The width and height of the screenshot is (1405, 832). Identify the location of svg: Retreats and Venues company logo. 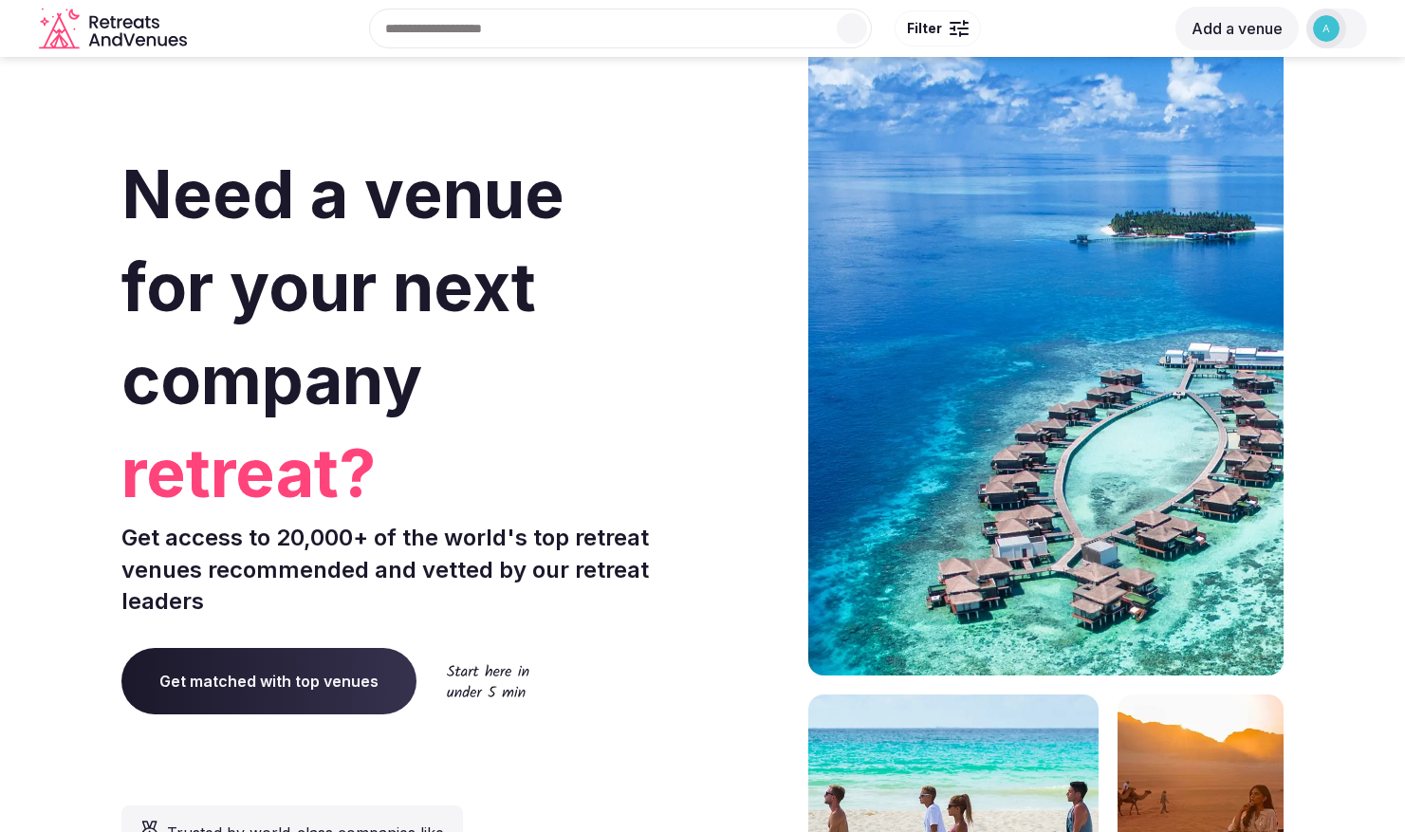
(115, 28).